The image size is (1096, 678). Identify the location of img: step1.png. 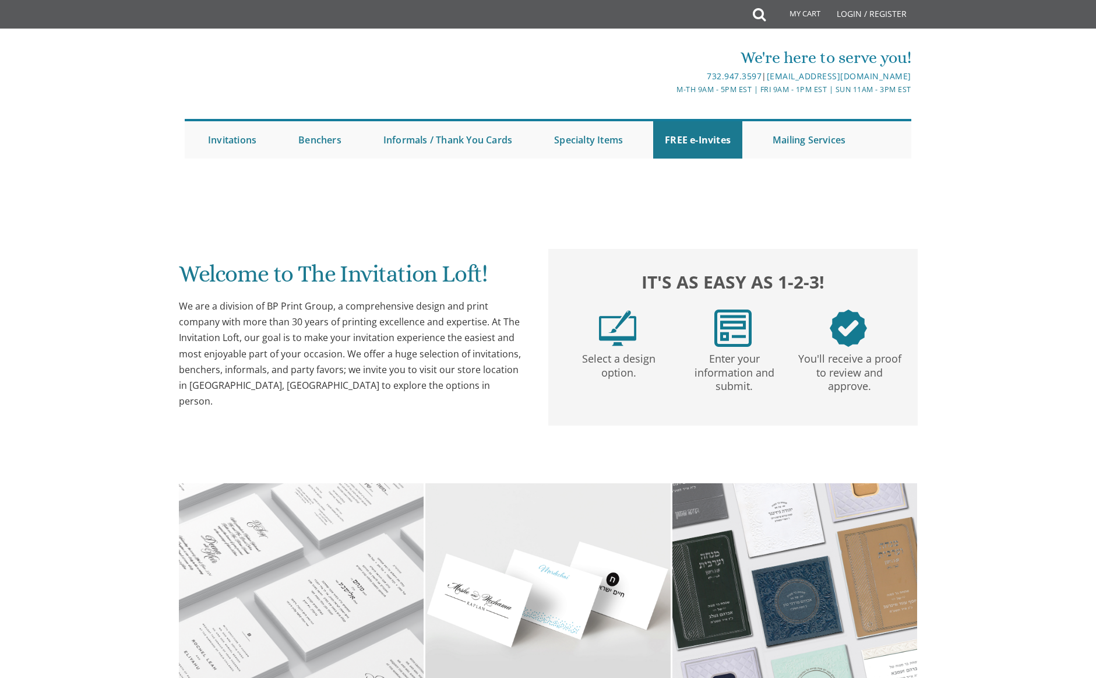
(618, 328).